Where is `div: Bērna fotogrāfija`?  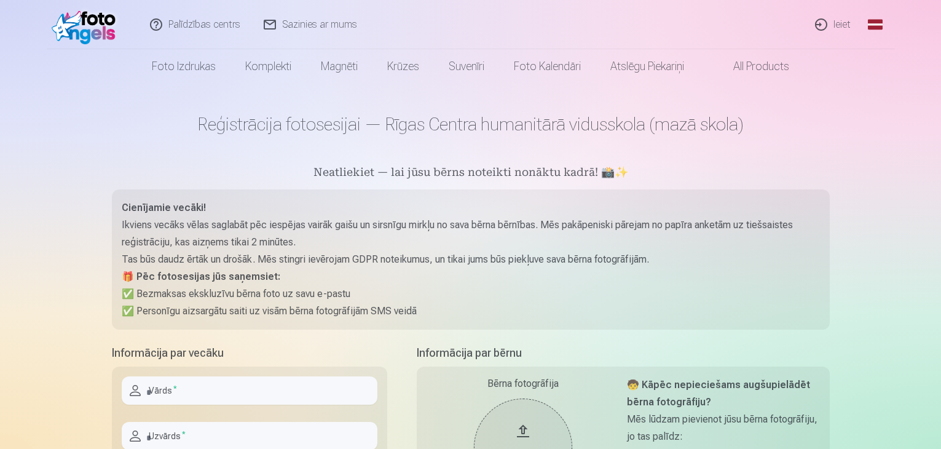 div: Bērna fotogrāfija is located at coordinates (523, 384).